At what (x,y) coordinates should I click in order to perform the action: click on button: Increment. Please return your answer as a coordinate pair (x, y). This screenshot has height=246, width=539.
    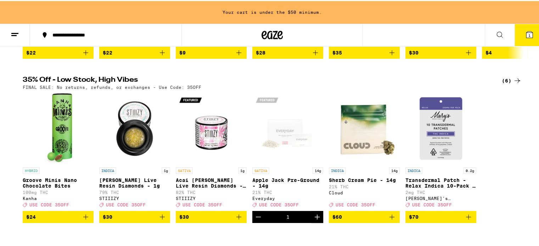
    Looking at the image, I should click on (317, 216).